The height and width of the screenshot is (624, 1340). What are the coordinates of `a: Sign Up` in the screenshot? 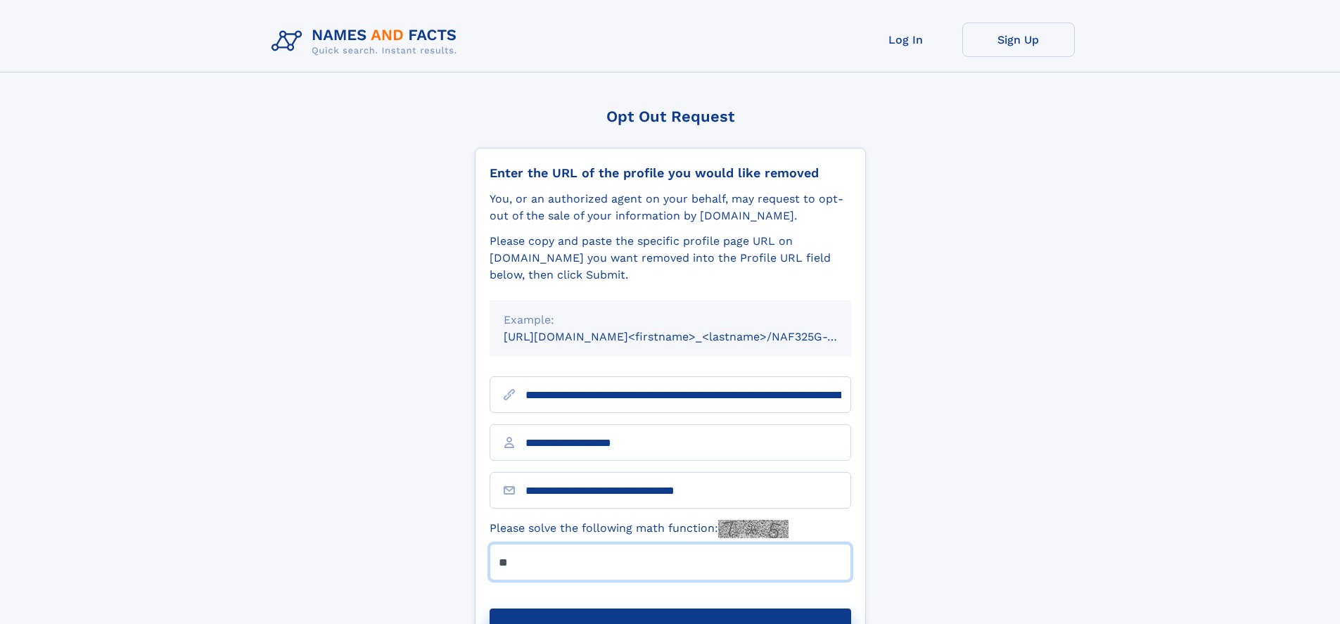 It's located at (1019, 39).